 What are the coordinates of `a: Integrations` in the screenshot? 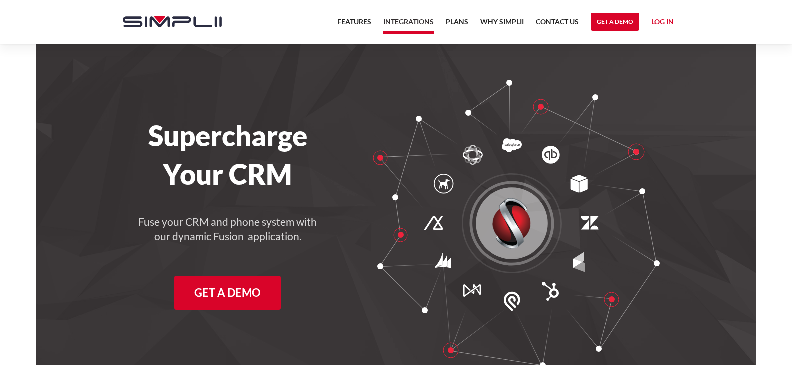 It's located at (408, 25).